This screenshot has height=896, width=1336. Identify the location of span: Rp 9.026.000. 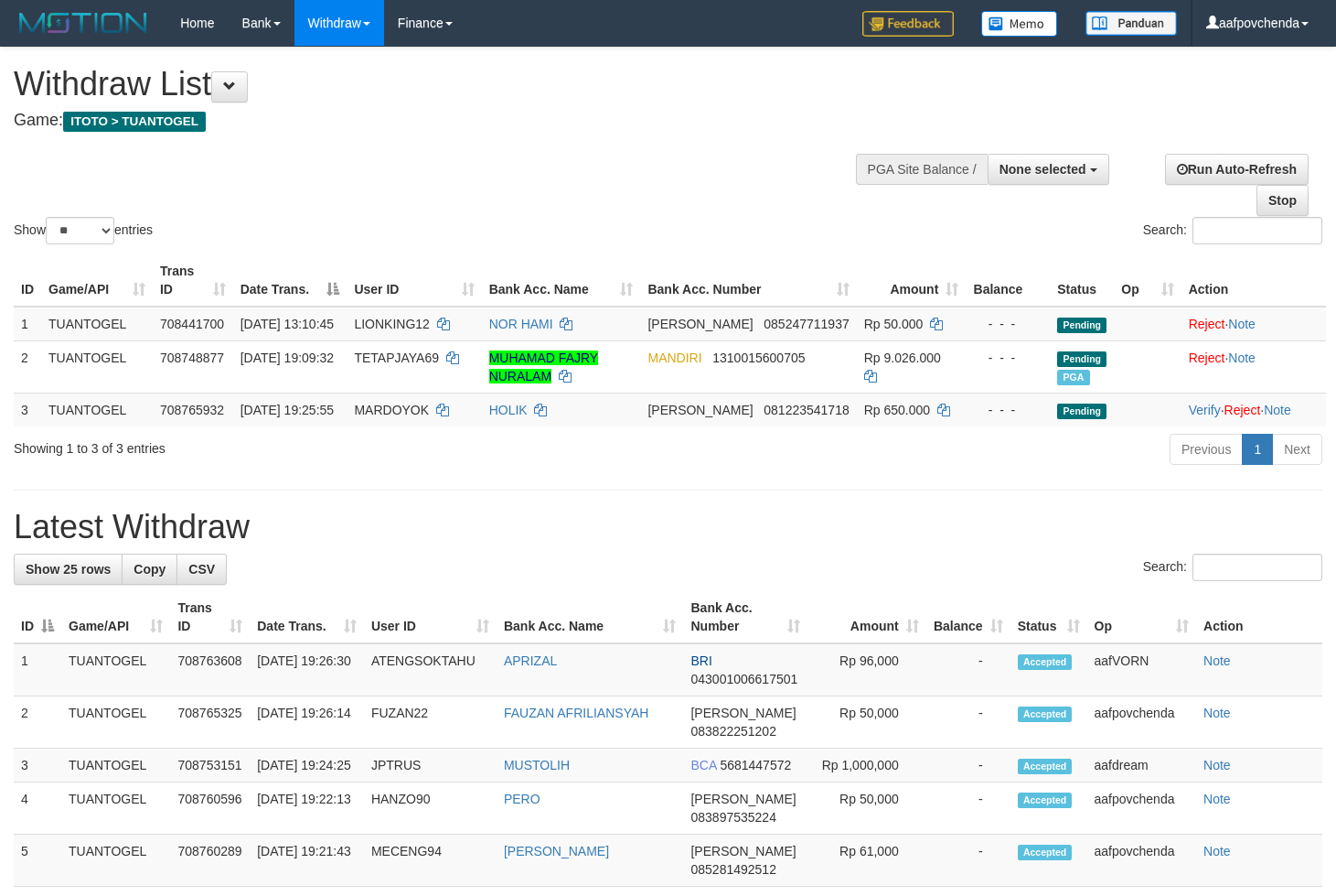
(903, 357).